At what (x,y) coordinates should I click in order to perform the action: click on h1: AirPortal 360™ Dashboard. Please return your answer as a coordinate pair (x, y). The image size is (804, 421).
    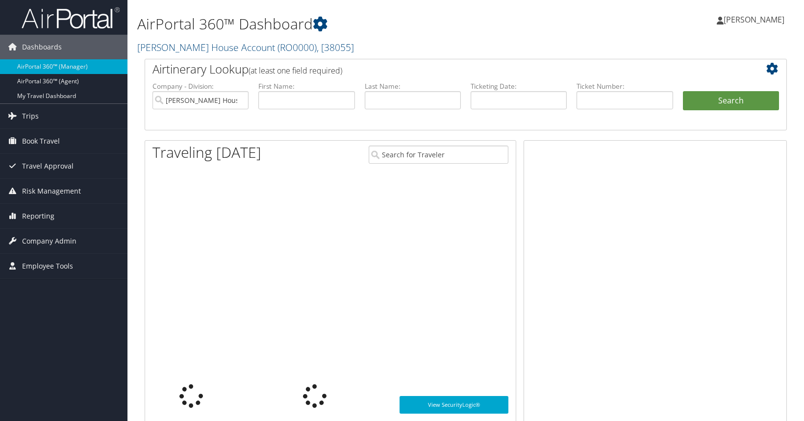
    Looking at the image, I should click on (356, 24).